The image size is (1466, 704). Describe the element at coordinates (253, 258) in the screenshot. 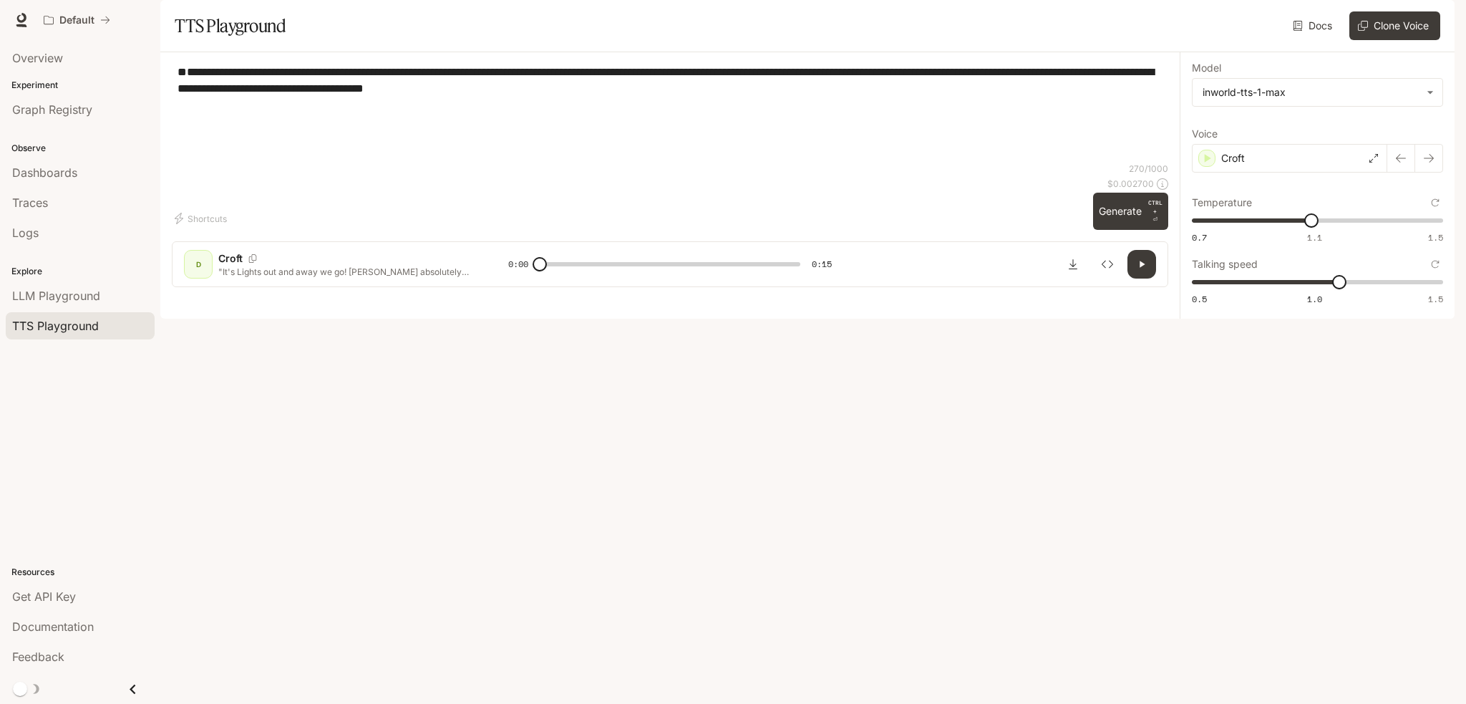

I see `button: Copy Voice ID` at that location.